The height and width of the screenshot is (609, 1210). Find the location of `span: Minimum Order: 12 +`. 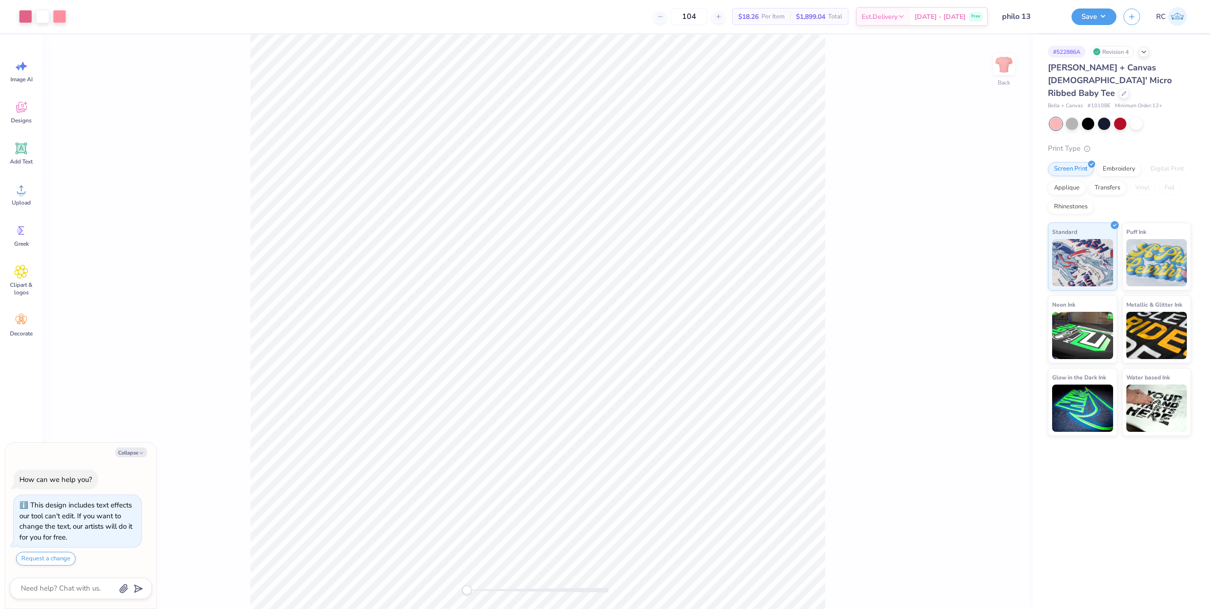

span: Minimum Order: 12 + is located at coordinates (1138, 106).